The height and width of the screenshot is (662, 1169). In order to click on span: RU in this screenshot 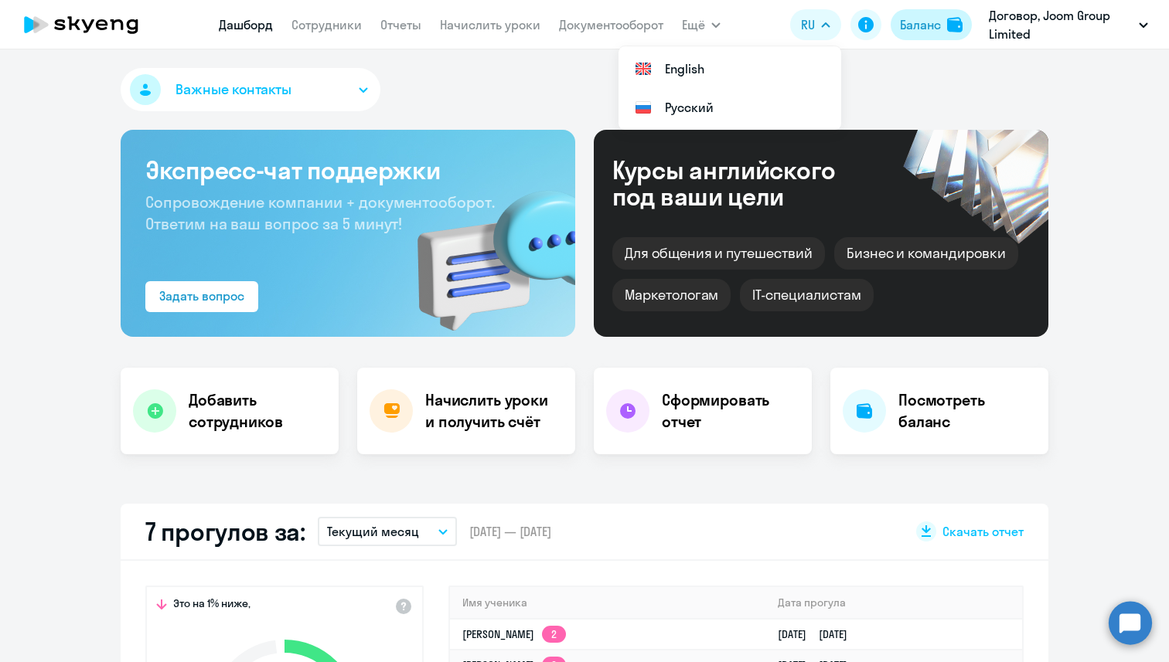, I will do `click(808, 25)`.